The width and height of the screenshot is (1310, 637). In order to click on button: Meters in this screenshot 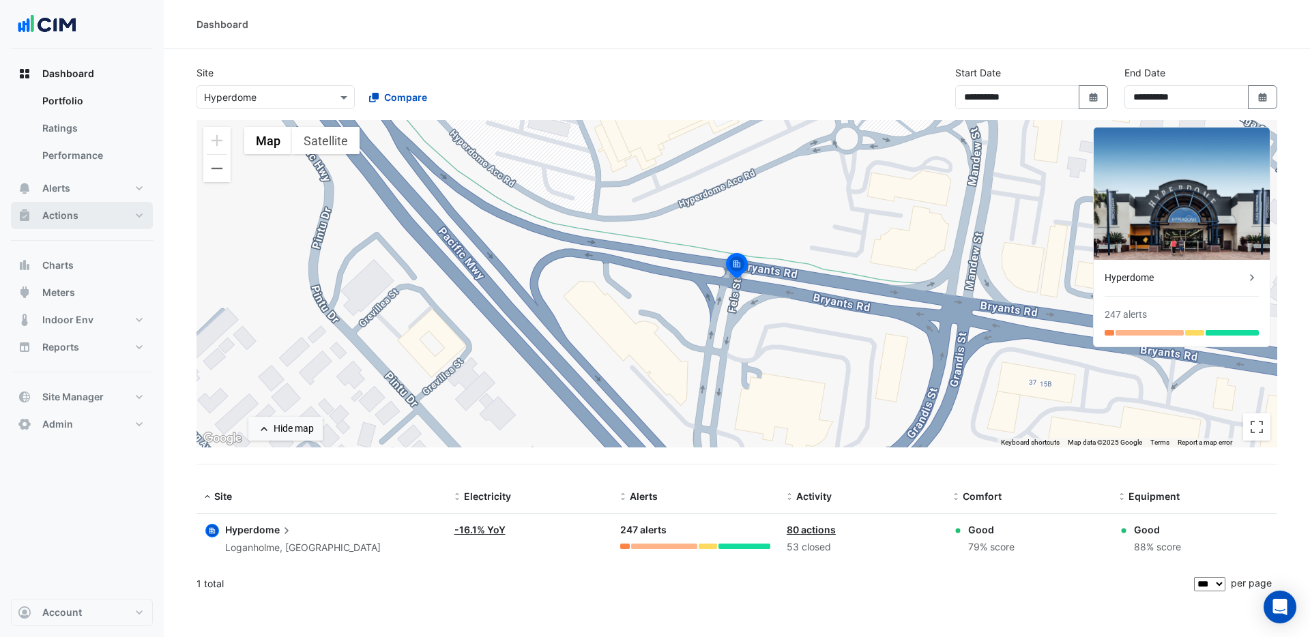, I will do `click(82, 293)`.